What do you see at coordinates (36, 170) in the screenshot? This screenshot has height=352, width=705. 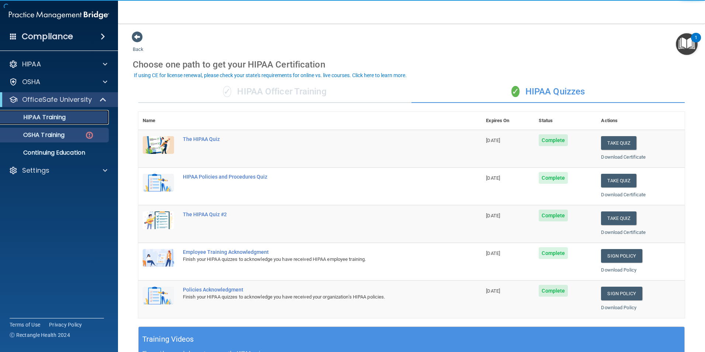 I see `p: Settings` at bounding box center [36, 170].